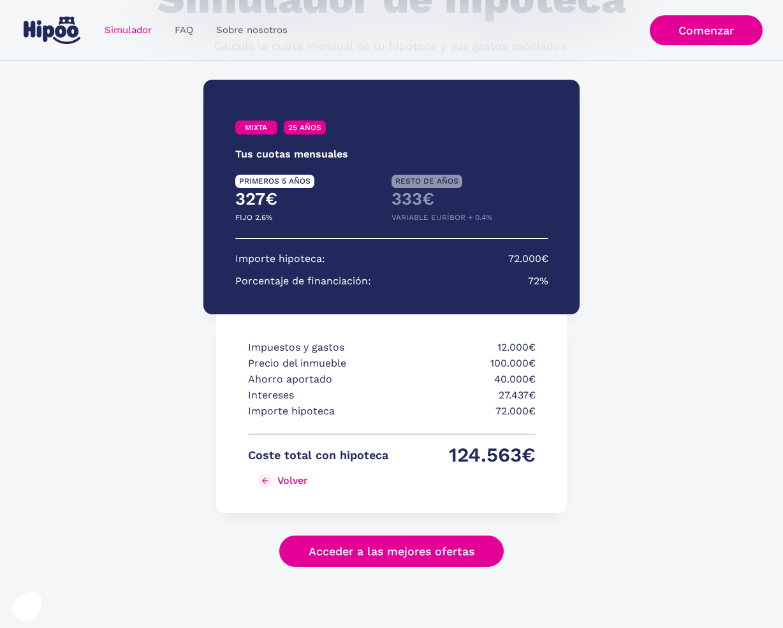 The image size is (783, 628). I want to click on p: Coste total con hipoteca, so click(318, 455).